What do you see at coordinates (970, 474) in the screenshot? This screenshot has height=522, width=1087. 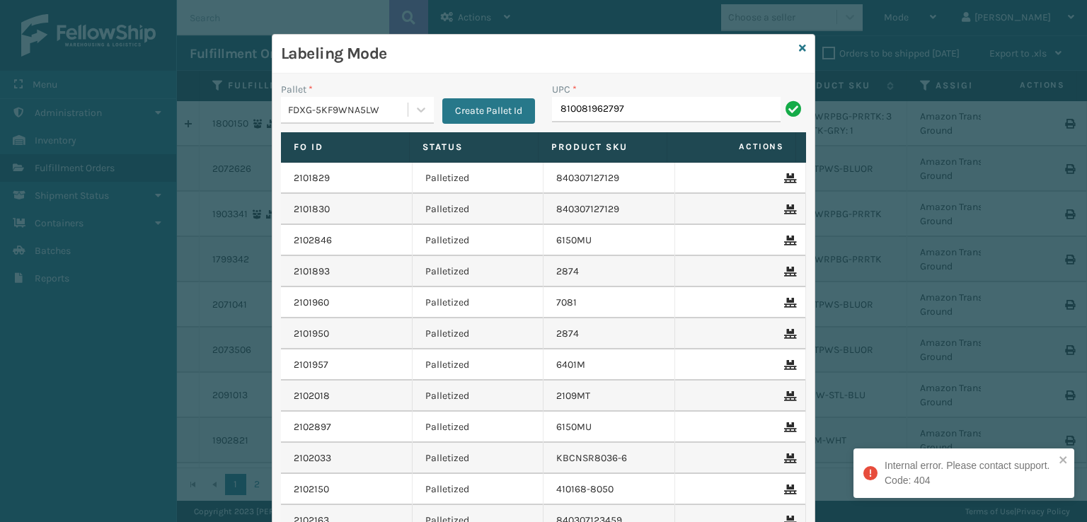 I see `div: Internal error. Please contact support. Code: 404` at bounding box center [970, 474].